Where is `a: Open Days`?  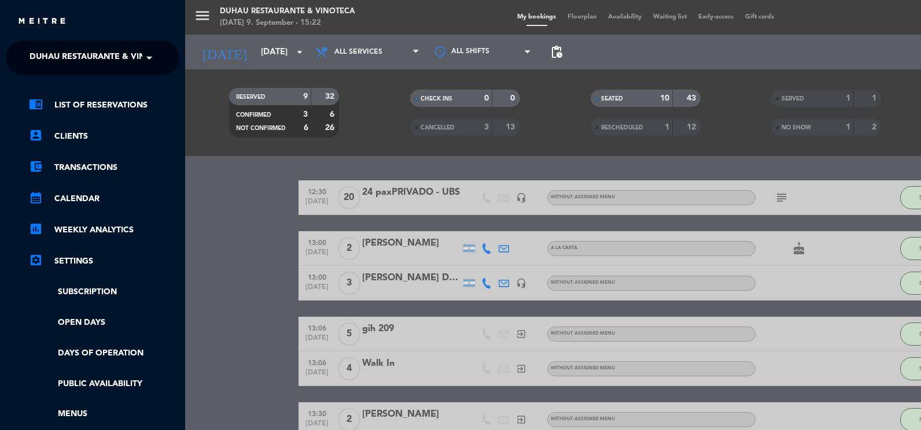 a: Open Days is located at coordinates (104, 323).